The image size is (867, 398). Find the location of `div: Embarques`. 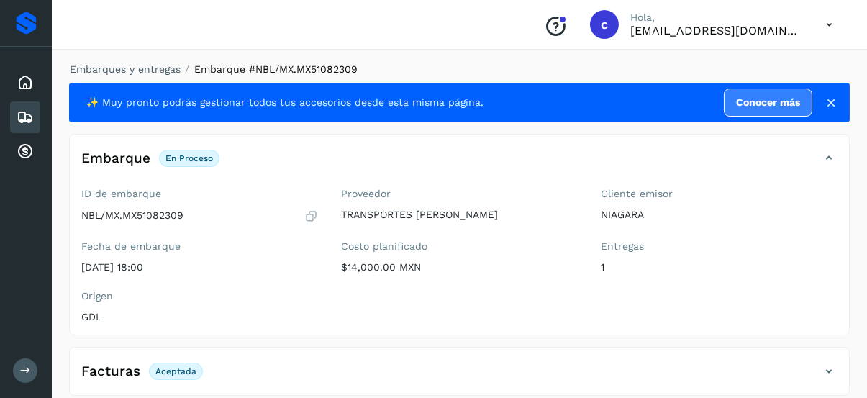

div: Embarques is located at coordinates (25, 117).